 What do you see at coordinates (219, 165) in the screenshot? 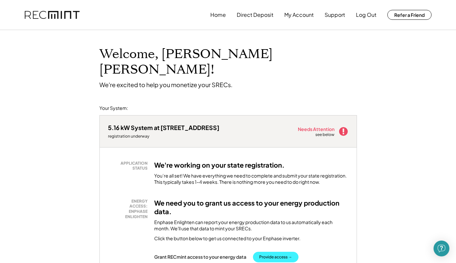
I see `h3: We're working on your state registration.` at bounding box center [219, 165].